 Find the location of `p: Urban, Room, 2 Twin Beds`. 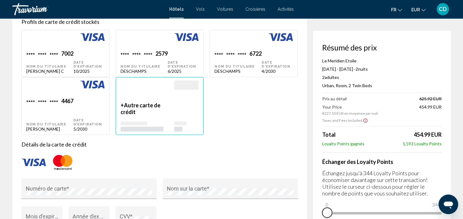

p: Urban, Room, 2 Twin Beds is located at coordinates (382, 85).